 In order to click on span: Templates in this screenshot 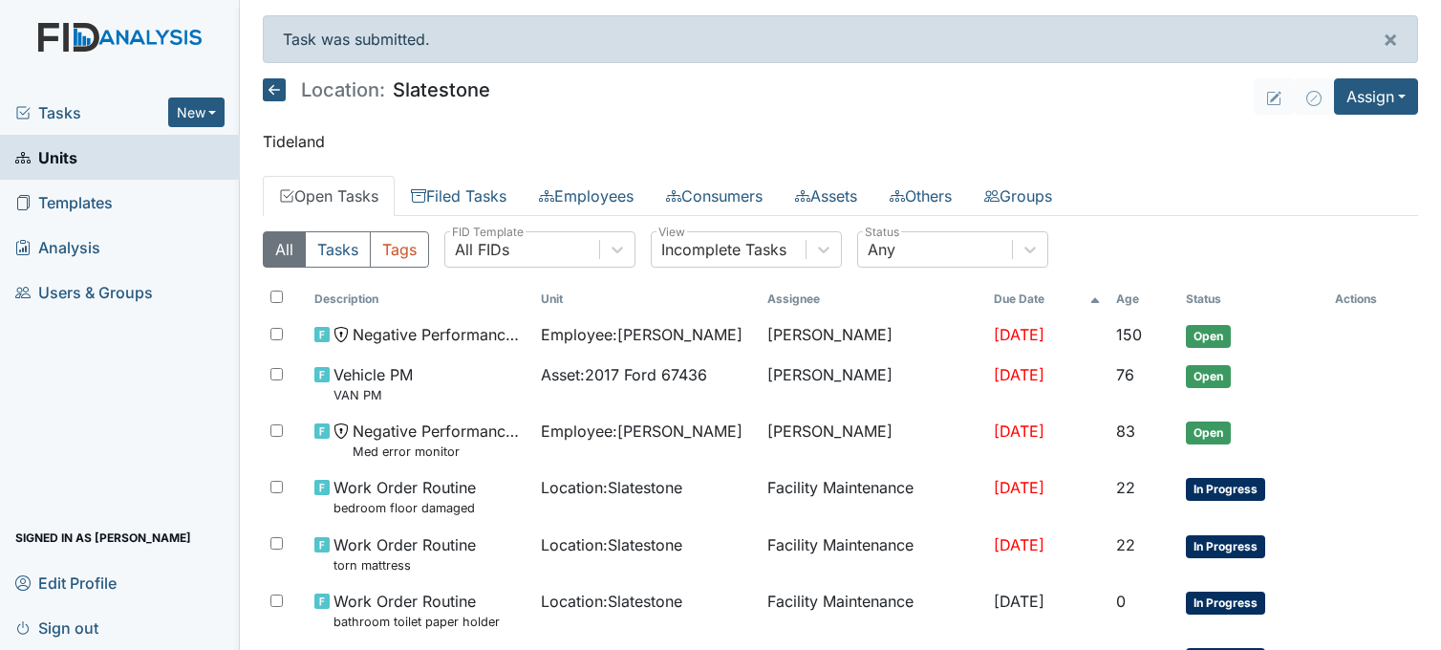, I will do `click(64, 202)`.